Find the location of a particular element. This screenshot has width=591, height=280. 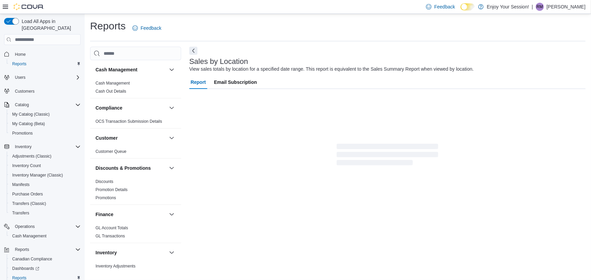

h3: Finance is located at coordinates (104, 215).